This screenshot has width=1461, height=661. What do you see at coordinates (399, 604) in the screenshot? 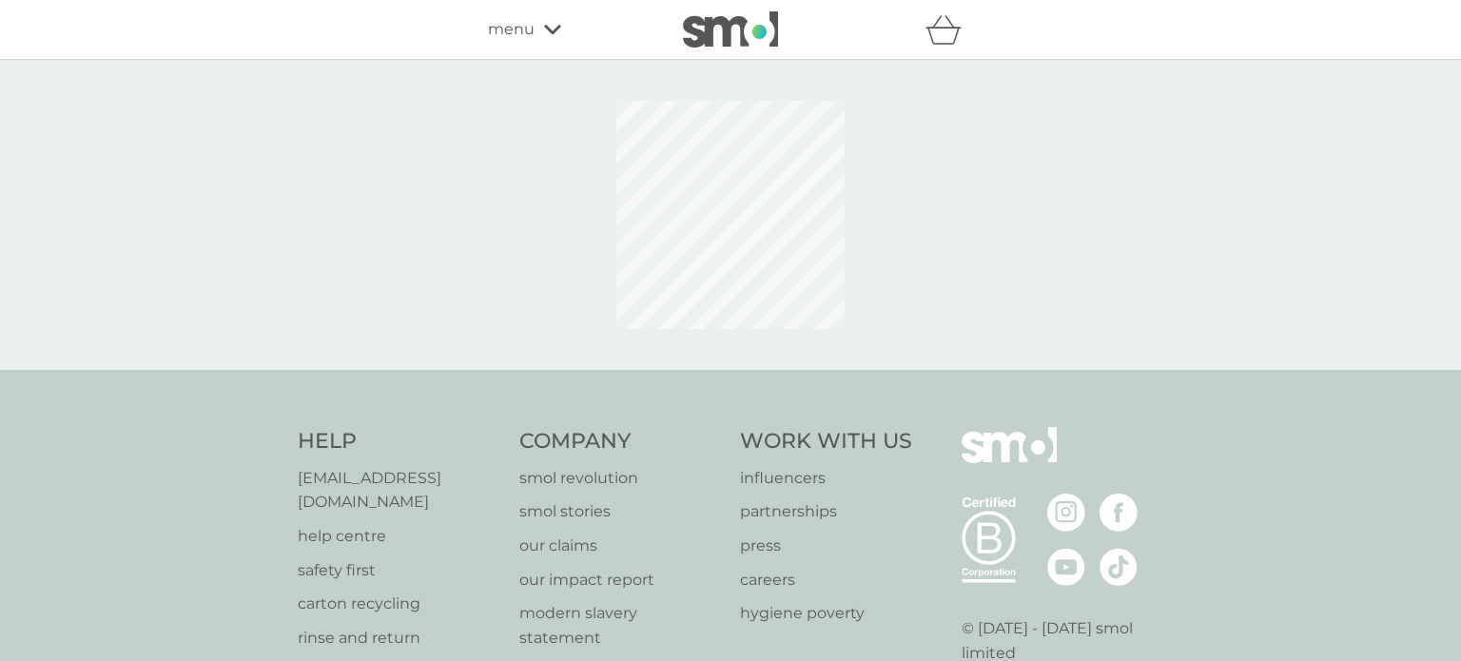
I see `p: carton recycling` at bounding box center [399, 604].